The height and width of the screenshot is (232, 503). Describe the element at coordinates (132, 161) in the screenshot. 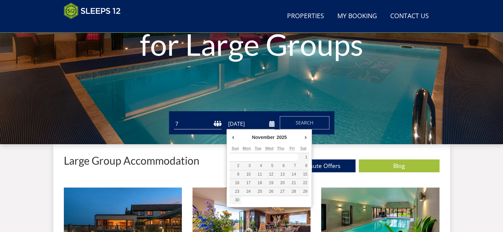

I see `p: Large Group Accommodation` at that location.